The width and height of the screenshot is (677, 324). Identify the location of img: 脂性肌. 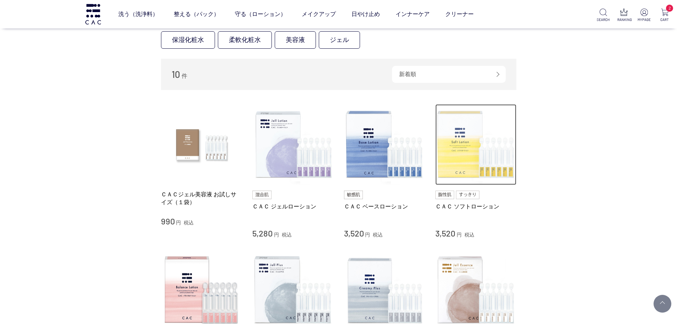
(445, 195).